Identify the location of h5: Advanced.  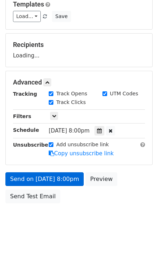
(79, 82).